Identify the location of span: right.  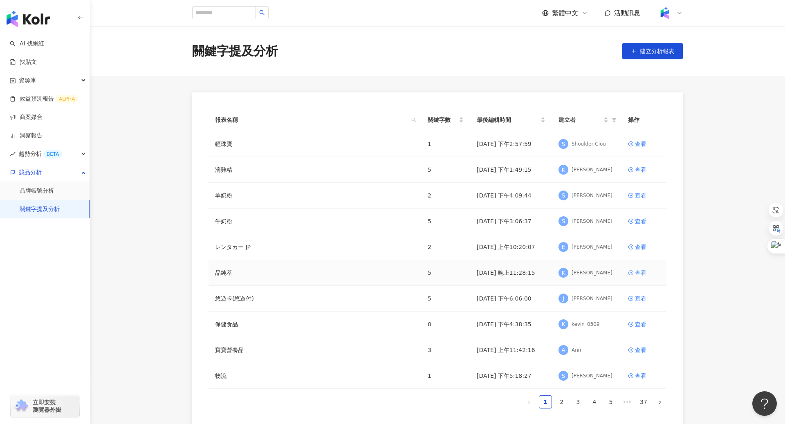
(660, 402).